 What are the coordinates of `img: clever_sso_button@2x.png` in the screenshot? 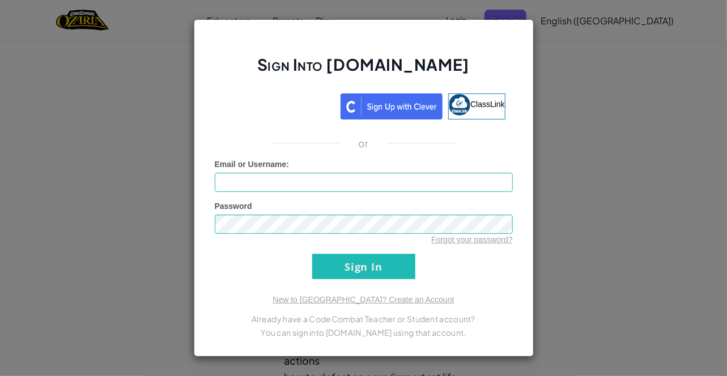 It's located at (391, 106).